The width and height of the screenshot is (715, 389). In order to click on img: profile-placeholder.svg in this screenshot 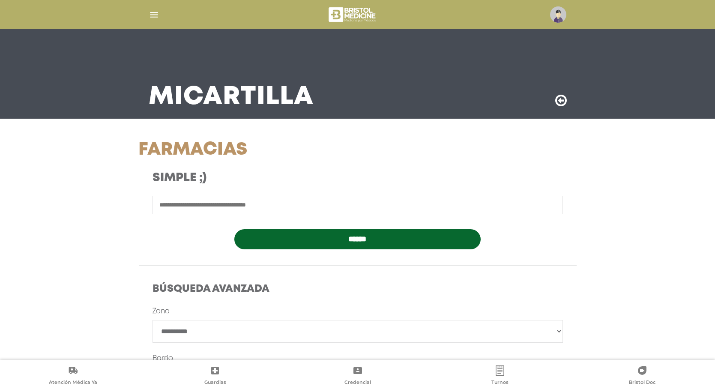, I will do `click(558, 15)`.